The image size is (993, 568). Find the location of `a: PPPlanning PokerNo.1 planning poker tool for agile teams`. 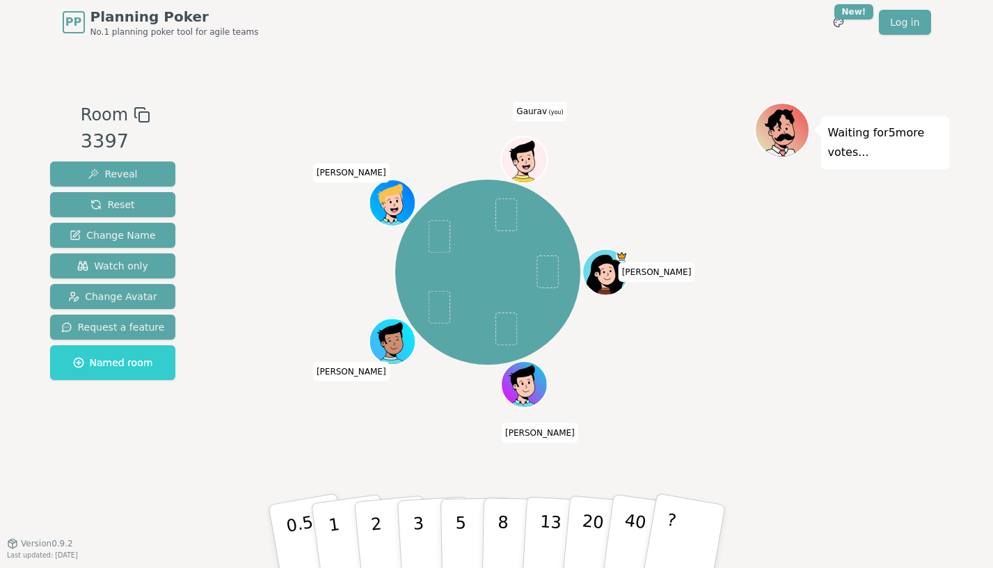

a: PPPlanning PokerNo.1 planning poker tool for agile teams is located at coordinates (161, 22).